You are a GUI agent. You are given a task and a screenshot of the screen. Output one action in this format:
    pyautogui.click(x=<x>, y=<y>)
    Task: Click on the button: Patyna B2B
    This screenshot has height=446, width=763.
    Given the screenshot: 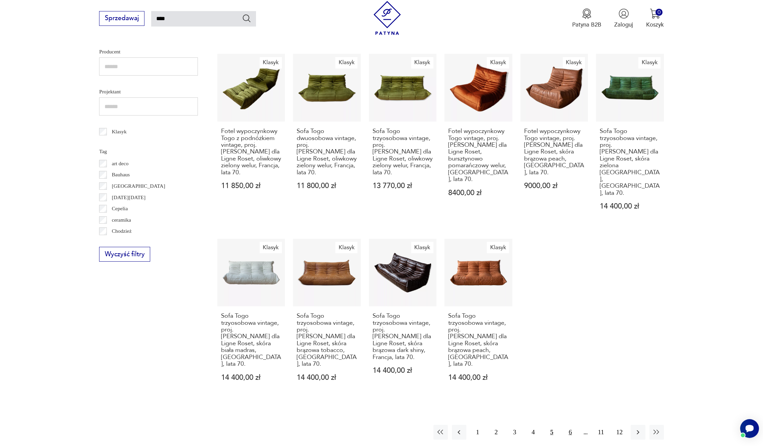 What is the action you would take?
    pyautogui.click(x=587, y=18)
    